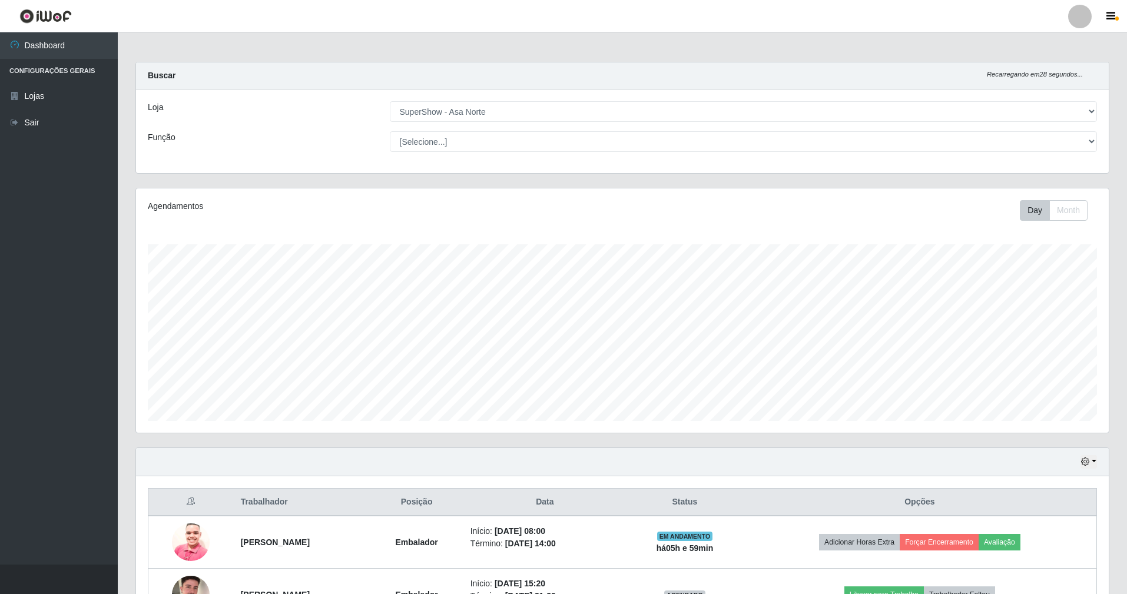  Describe the element at coordinates (161, 75) in the screenshot. I see `strong: Buscar` at that location.